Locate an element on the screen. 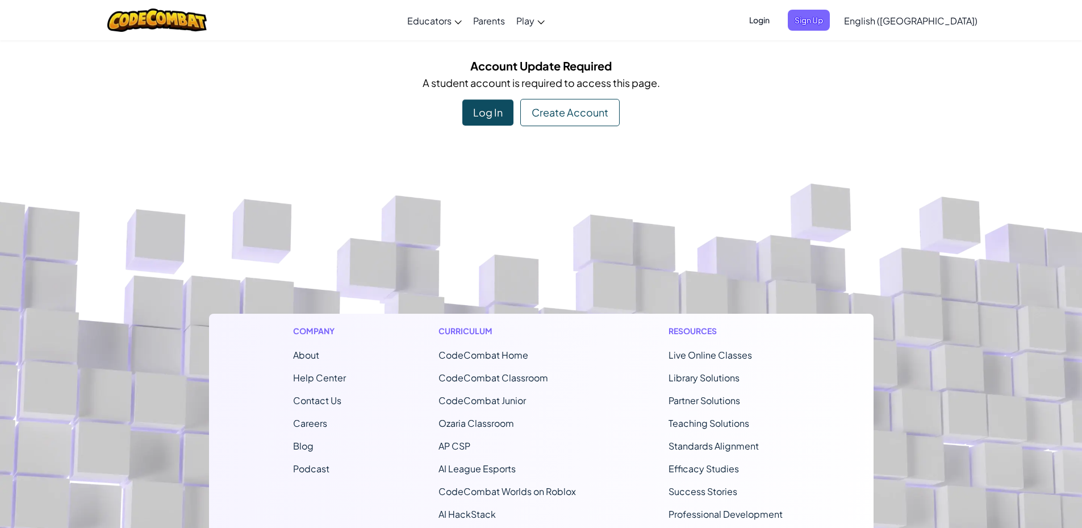  span: Sign Up is located at coordinates (809, 20).